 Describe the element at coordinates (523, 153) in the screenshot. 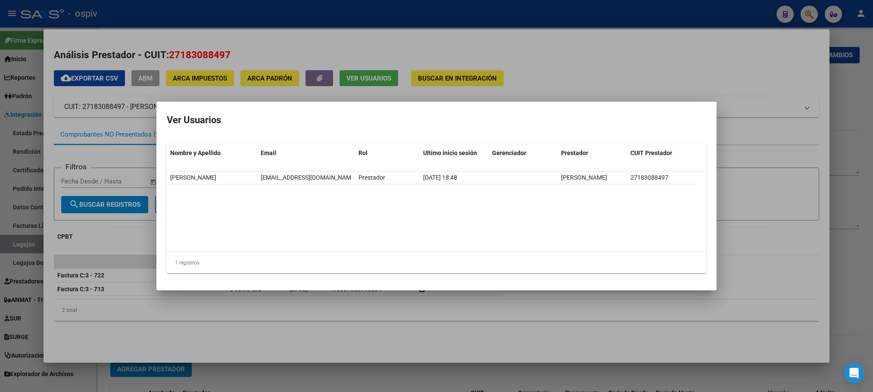

I see `datatable-header-cell: Gerenciador` at that location.